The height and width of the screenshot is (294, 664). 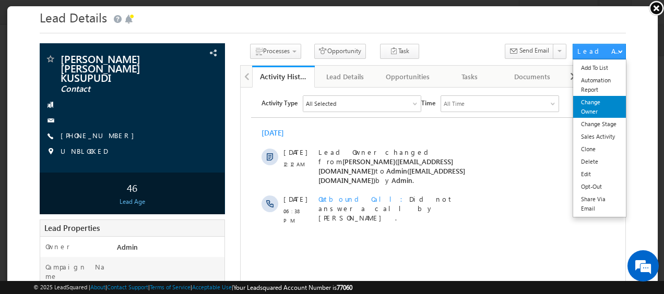 I want to click on a: Share Via Email, so click(x=592, y=198).